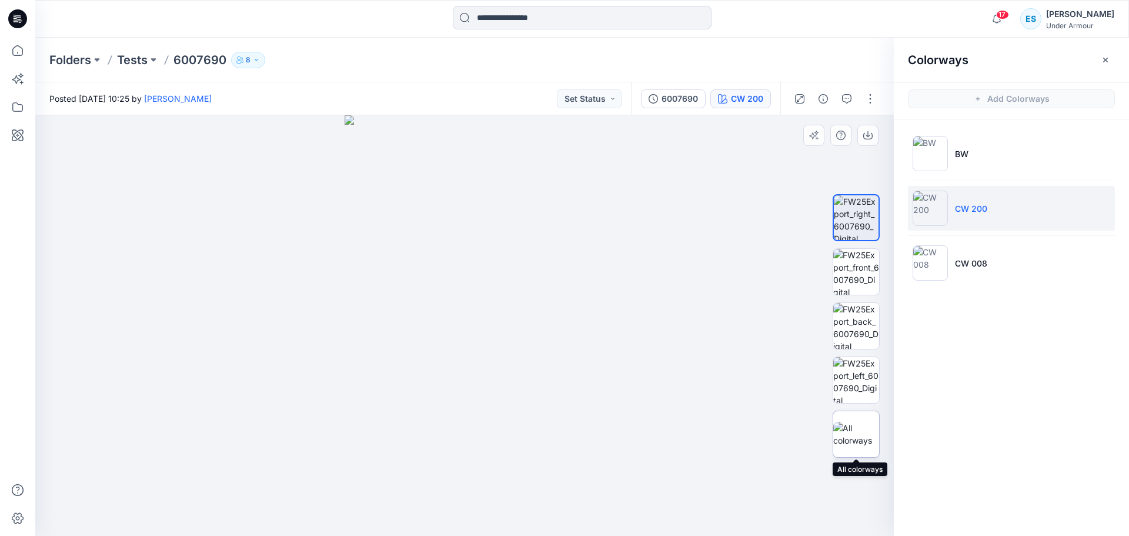 The height and width of the screenshot is (536, 1129). Describe the element at coordinates (856, 380) in the screenshot. I see `img: FW25Export_left_6007690_Digital Twin_CW 200.png` at that location.